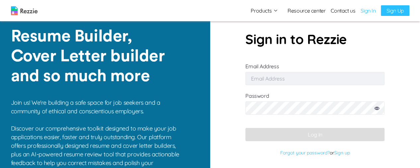 Image resolution: width=420 pixels, height=168 pixels. Describe the element at coordinates (315, 108) in the screenshot. I see `input: Password` at that location.